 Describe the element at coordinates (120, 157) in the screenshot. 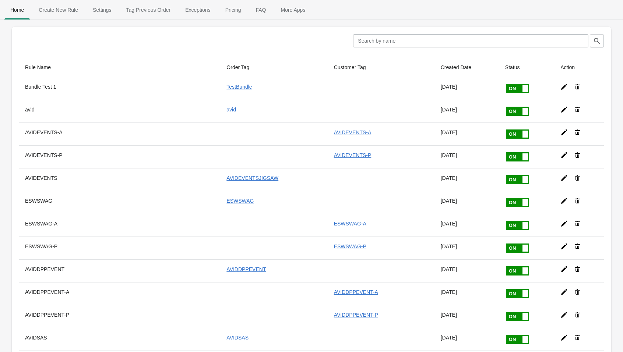

I see `th: AVIDEVENTS-P` at that location.